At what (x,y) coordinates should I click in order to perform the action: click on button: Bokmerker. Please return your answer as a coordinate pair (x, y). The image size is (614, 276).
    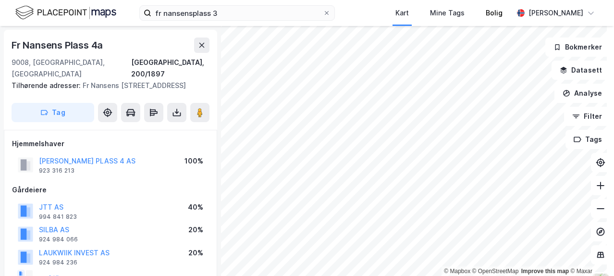
    Looking at the image, I should click on (577, 47).